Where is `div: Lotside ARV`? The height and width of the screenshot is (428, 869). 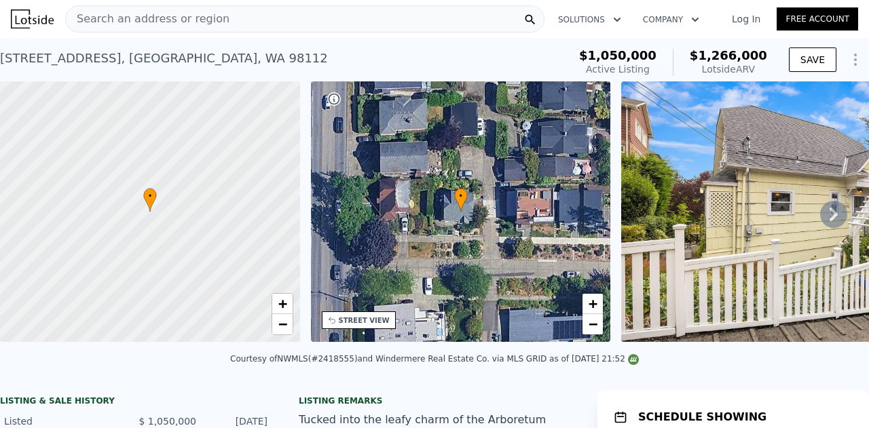 div: Lotside ARV is located at coordinates (729, 69).